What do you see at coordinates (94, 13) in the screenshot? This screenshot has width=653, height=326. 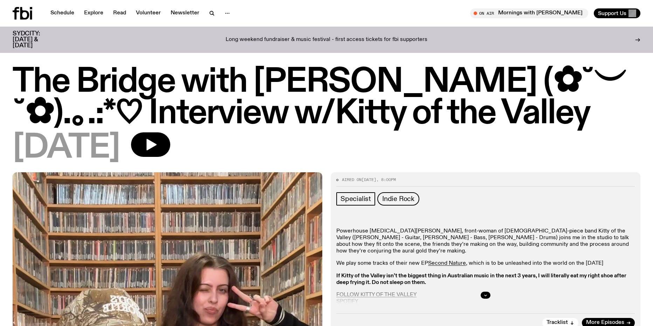 I see `a: Explore` at bounding box center [94, 13].